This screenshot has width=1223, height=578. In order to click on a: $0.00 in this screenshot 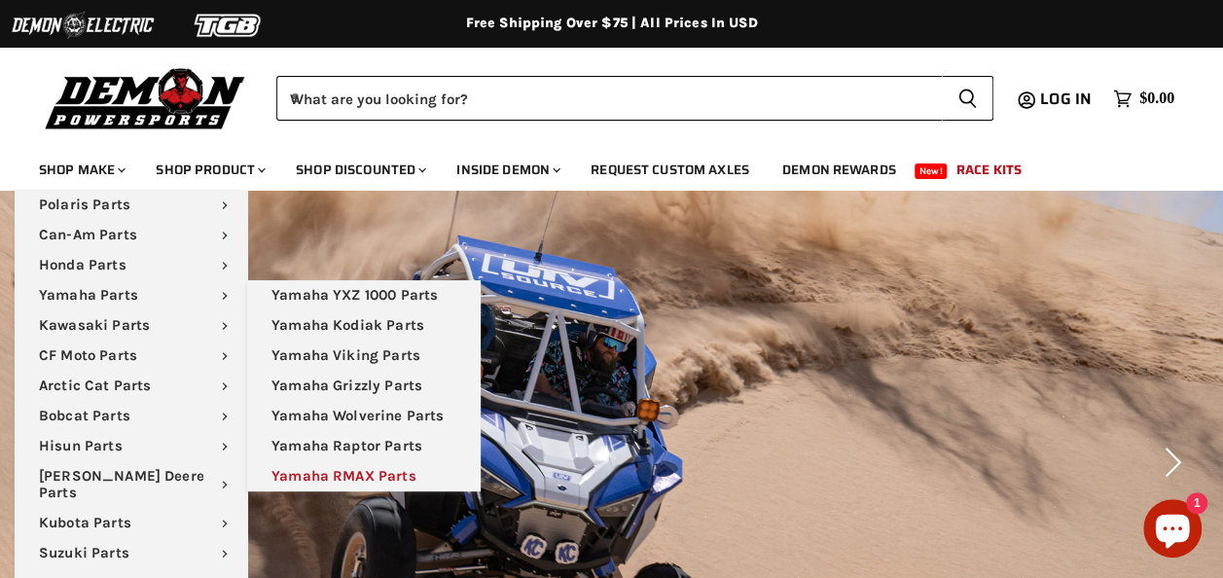, I will do `click(1143, 98)`.